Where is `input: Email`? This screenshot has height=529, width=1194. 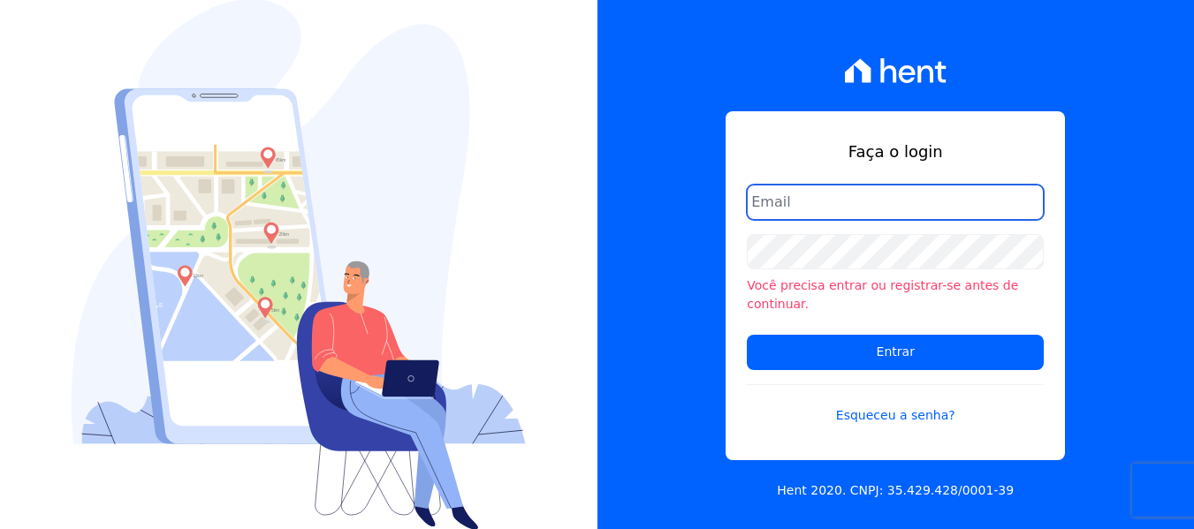
input: Email is located at coordinates (895, 202).